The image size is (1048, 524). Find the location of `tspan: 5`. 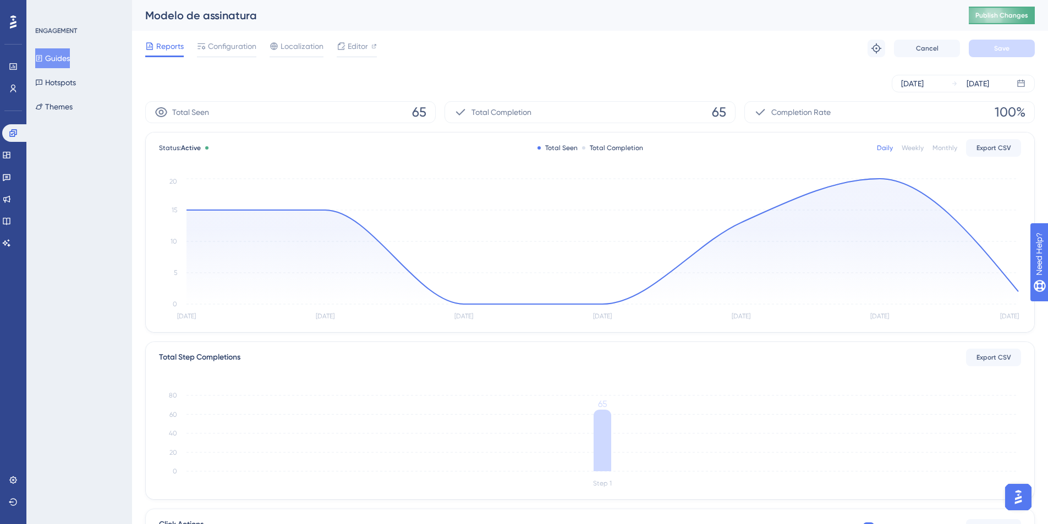

tspan: 5 is located at coordinates (176, 273).